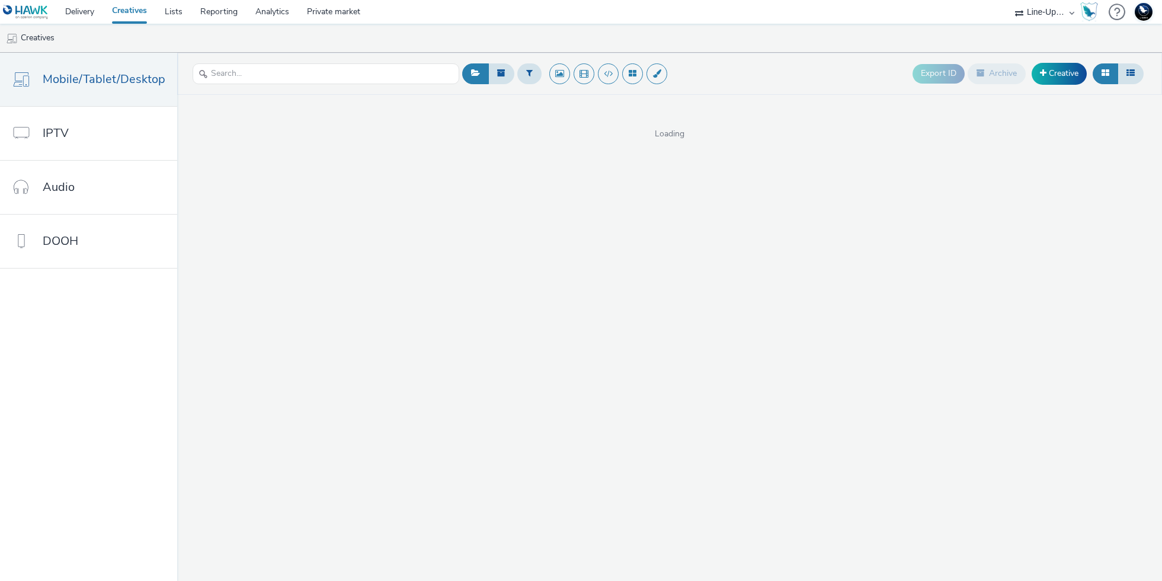  Describe the element at coordinates (939, 73) in the screenshot. I see `button: Export ID` at that location.